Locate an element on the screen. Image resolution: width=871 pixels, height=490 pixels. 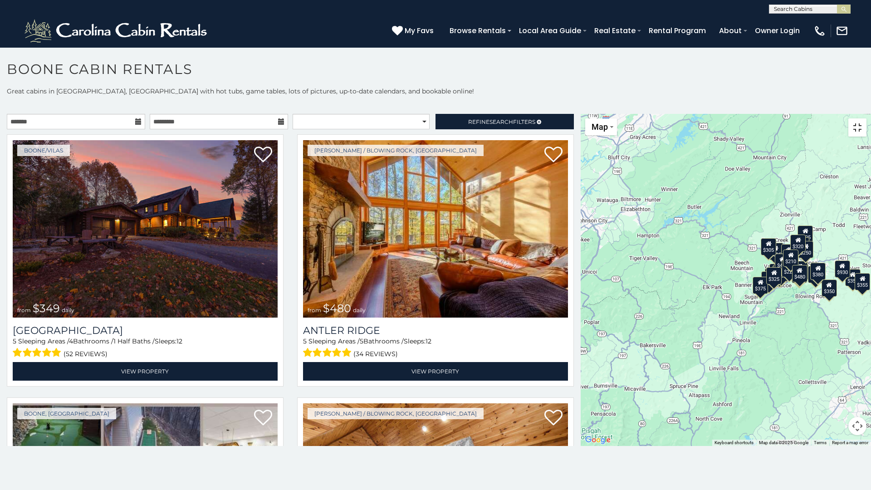
a: Diamond Creek Lodge from $349 daily is located at coordinates (145, 229).